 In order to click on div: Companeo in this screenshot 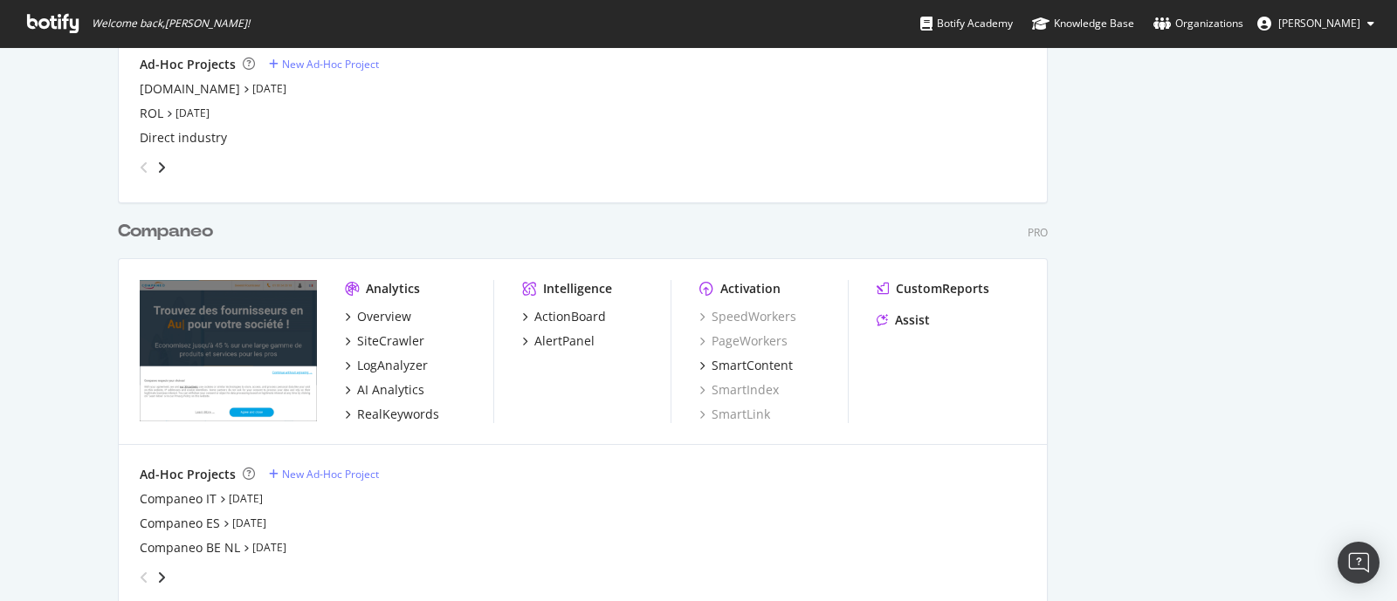, I will do `click(165, 231)`.